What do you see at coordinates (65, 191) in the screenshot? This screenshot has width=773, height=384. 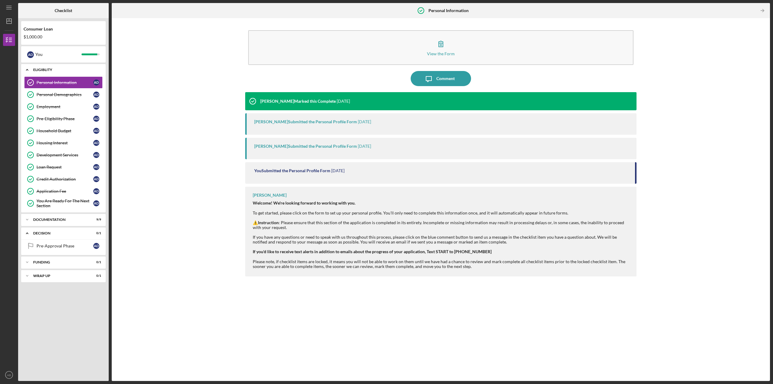 I see `div: Application Fee` at bounding box center [65, 191].